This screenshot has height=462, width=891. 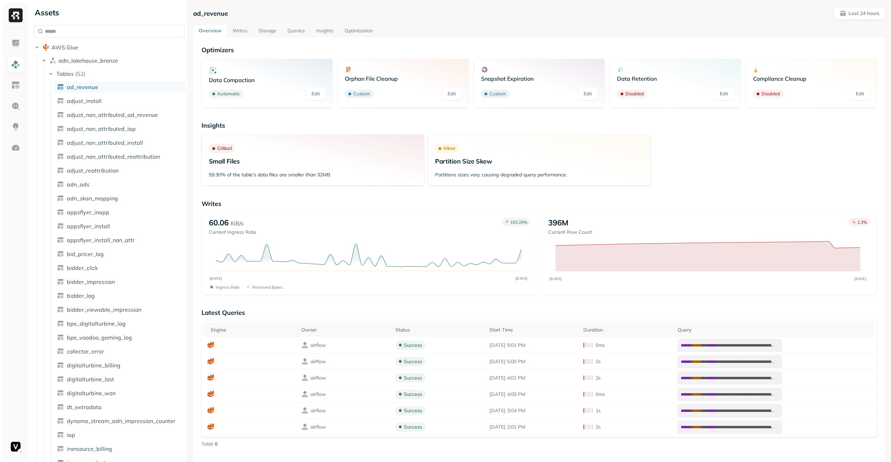 I want to click on a: Edit, so click(x=724, y=94).